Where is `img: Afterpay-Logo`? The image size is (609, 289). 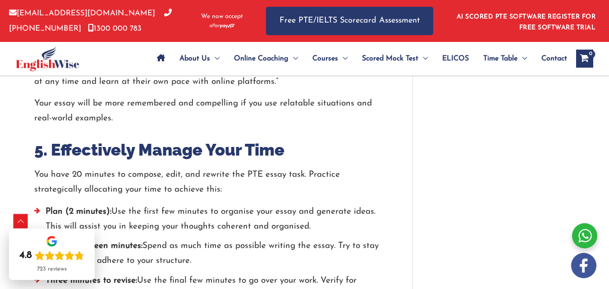
img: Afterpay-Logo is located at coordinates (222, 26).